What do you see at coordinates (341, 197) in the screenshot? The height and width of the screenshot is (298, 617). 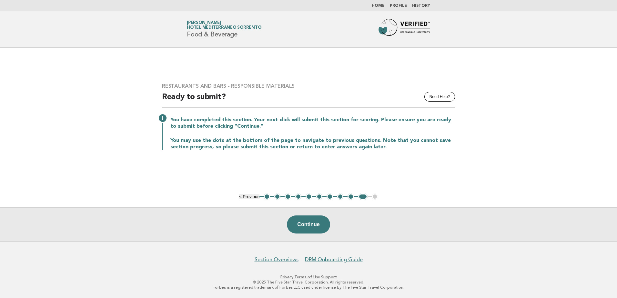 I see `button: 8` at bounding box center [341, 197].